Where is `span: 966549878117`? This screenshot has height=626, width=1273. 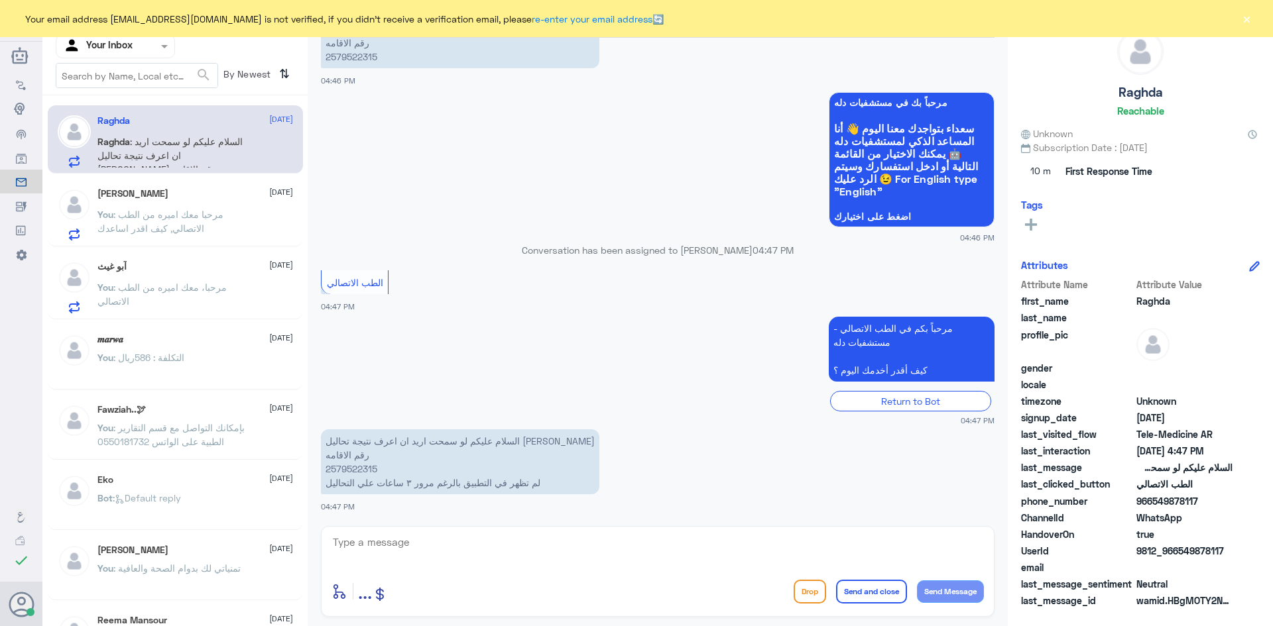 span: 966549878117 is located at coordinates (1184, 501).